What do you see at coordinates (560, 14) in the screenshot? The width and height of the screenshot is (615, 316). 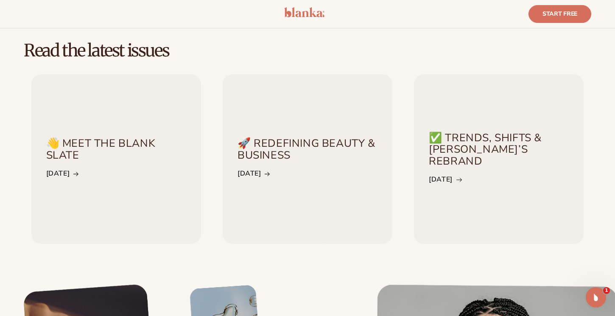 I see `a: Start free` at bounding box center [560, 14].